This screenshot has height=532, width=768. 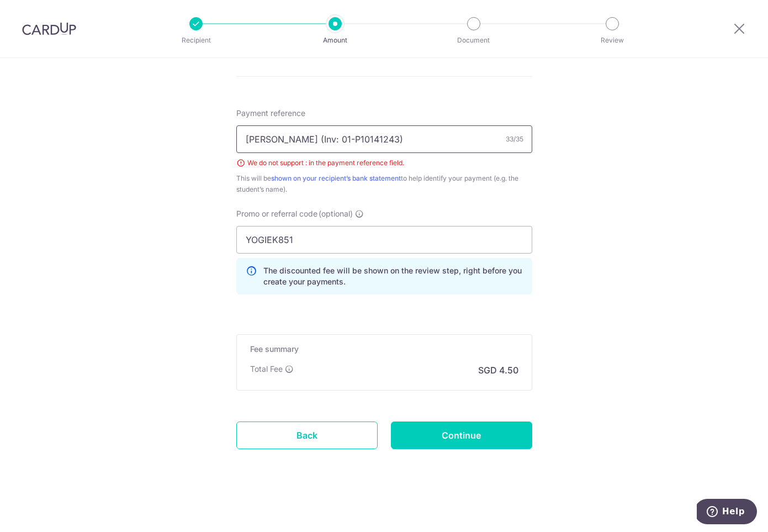 I want to click on div: This will be to help identify your payment (e.g. the student’s name)., so click(x=384, y=184).